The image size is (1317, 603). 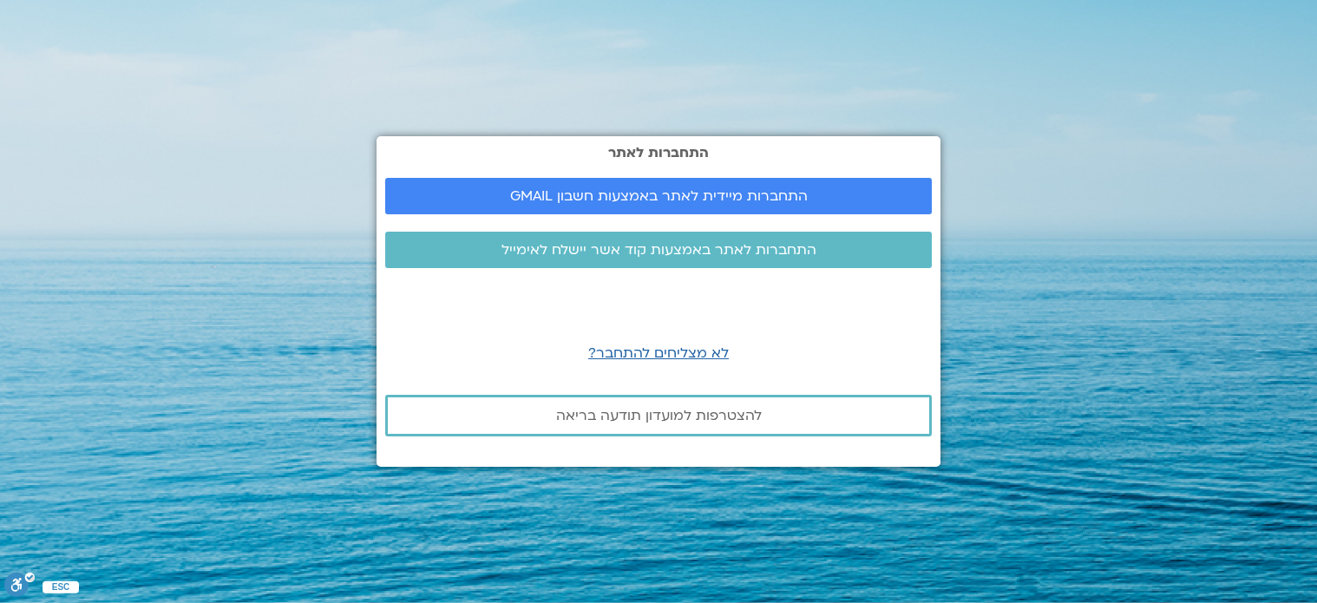 What do you see at coordinates (658, 250) in the screenshot?
I see `span: התחברות לאתר באמצעות קוד אשר יישלח לאימייל` at bounding box center [658, 250].